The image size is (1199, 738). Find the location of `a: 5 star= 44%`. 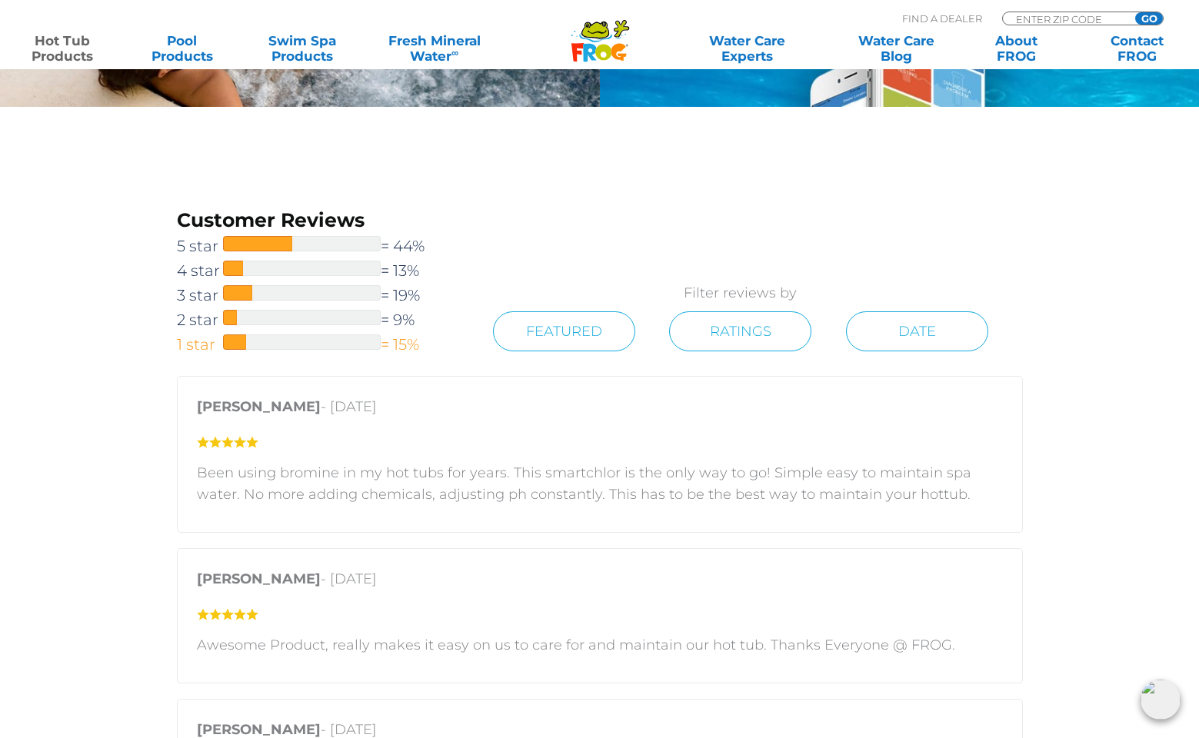

a: 5 star= 44% is located at coordinates (318, 246).